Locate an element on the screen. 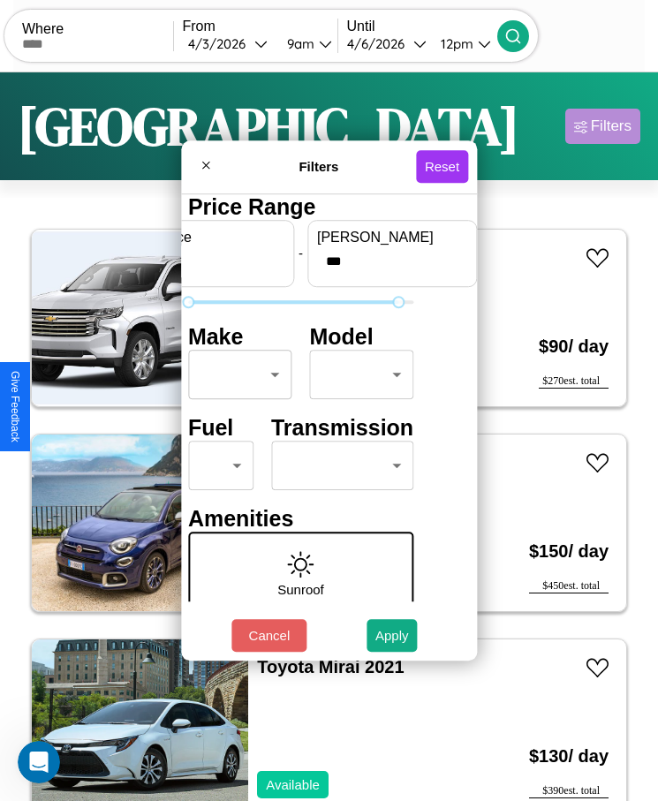 This screenshot has height=801, width=658. div: Give Feedback is located at coordinates (15, 406).